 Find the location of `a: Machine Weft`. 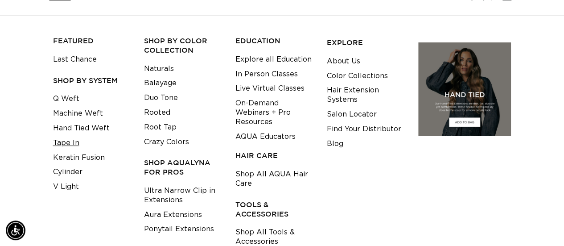

a: Machine Weft is located at coordinates (78, 113).